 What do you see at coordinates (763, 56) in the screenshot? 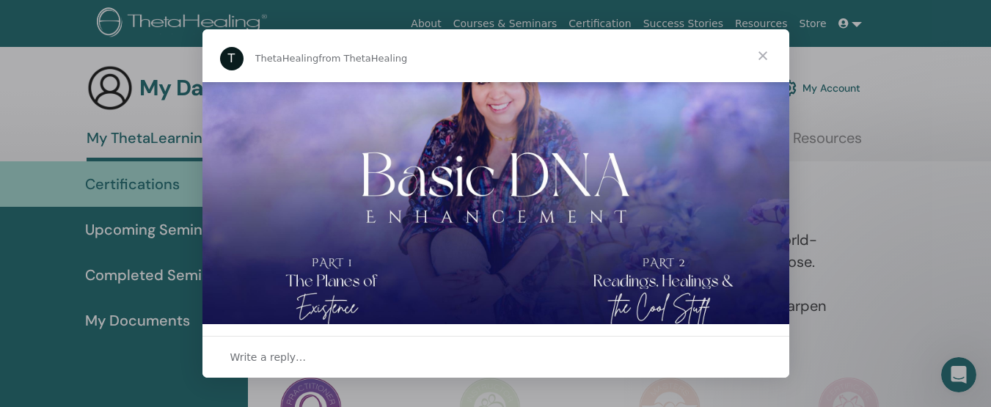
I see `span: Close` at bounding box center [763, 56].